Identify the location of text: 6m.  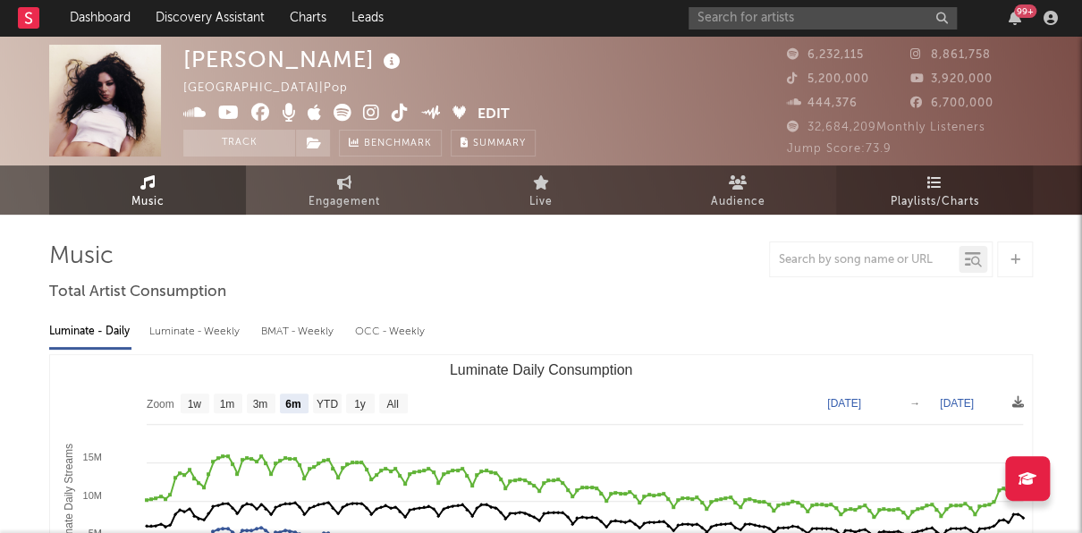
(292, 404).